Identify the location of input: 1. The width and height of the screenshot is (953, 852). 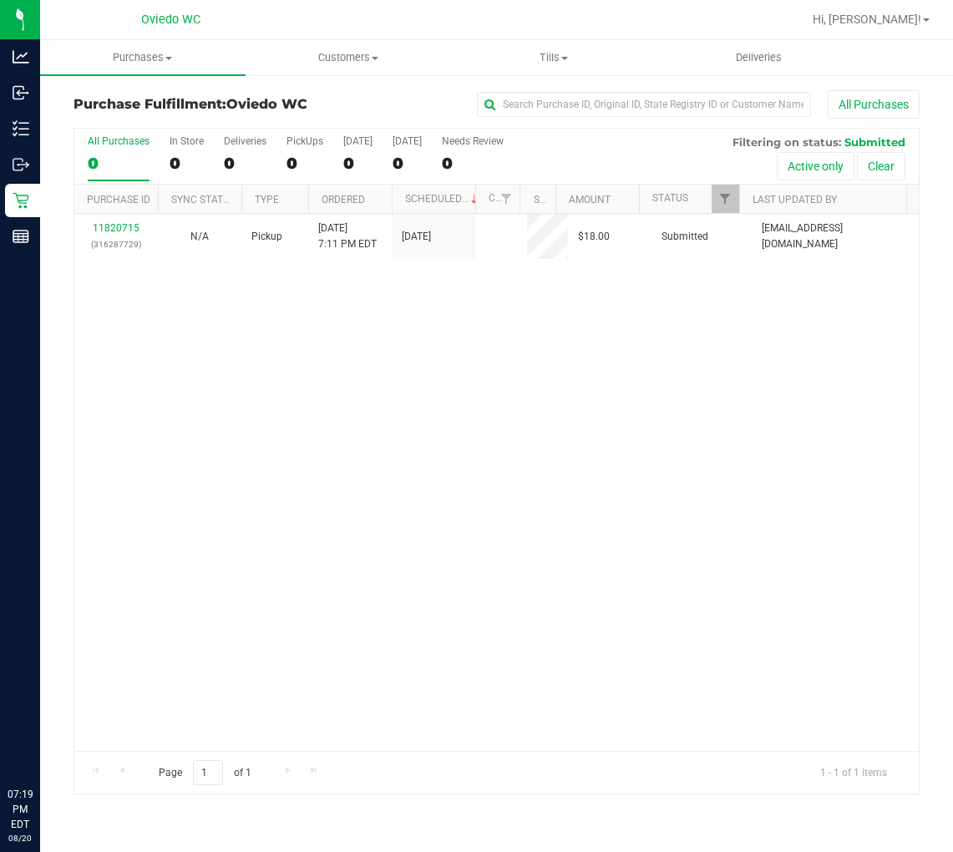
(208, 772).